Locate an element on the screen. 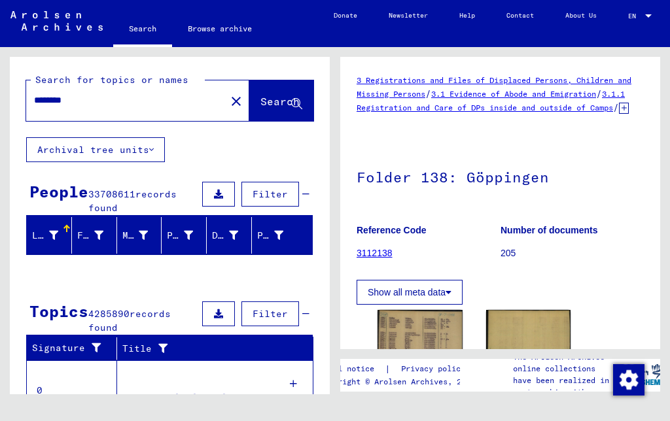 The image size is (670, 421). b: Number of documents is located at coordinates (549, 230).